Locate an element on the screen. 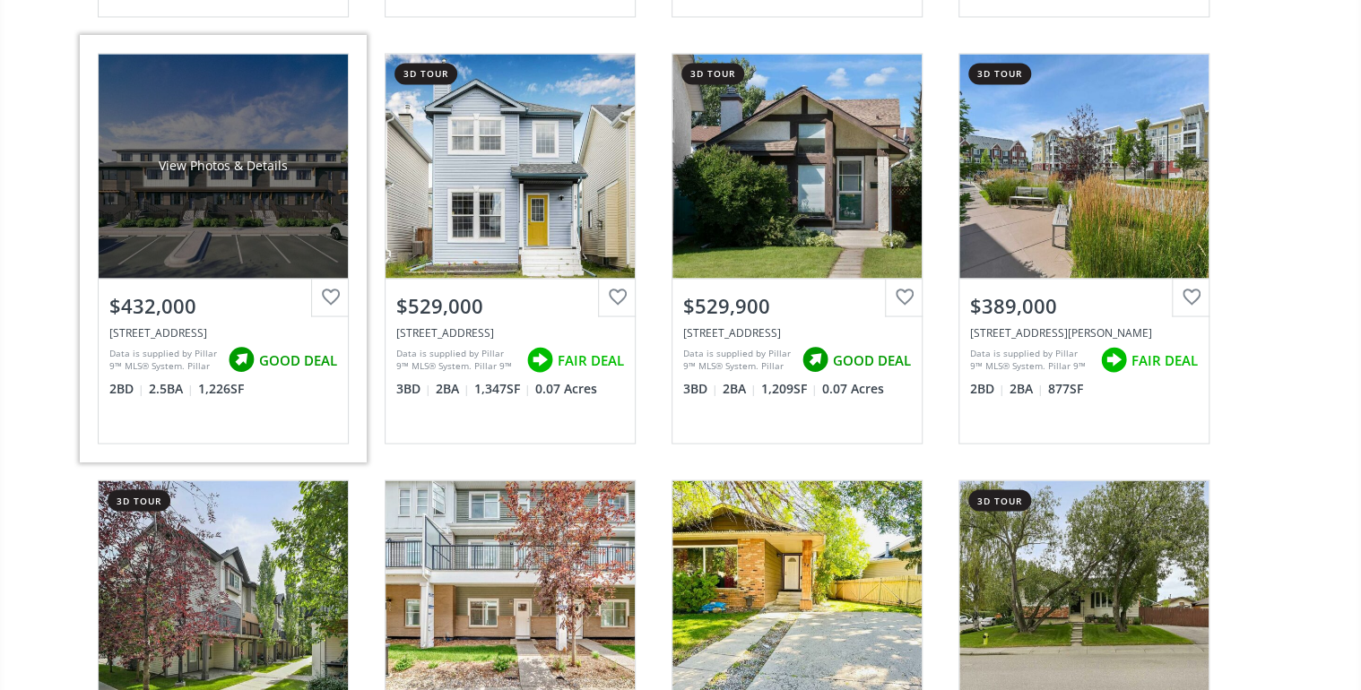 The image size is (1361, 690). span: 2.5 BA is located at coordinates (171, 388).